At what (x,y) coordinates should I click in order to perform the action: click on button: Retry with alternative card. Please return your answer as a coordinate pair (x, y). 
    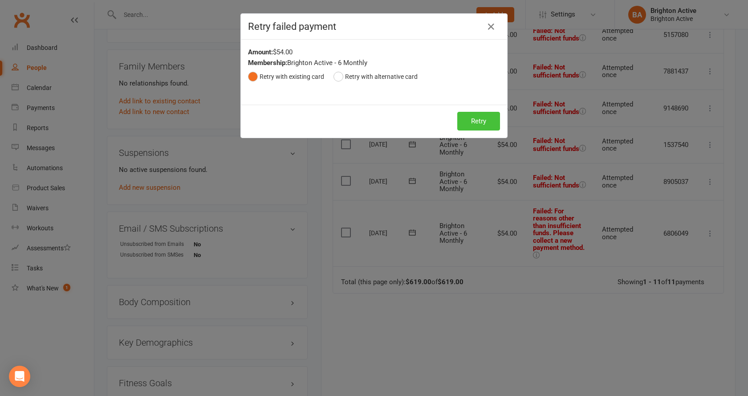
    Looking at the image, I should click on (376, 77).